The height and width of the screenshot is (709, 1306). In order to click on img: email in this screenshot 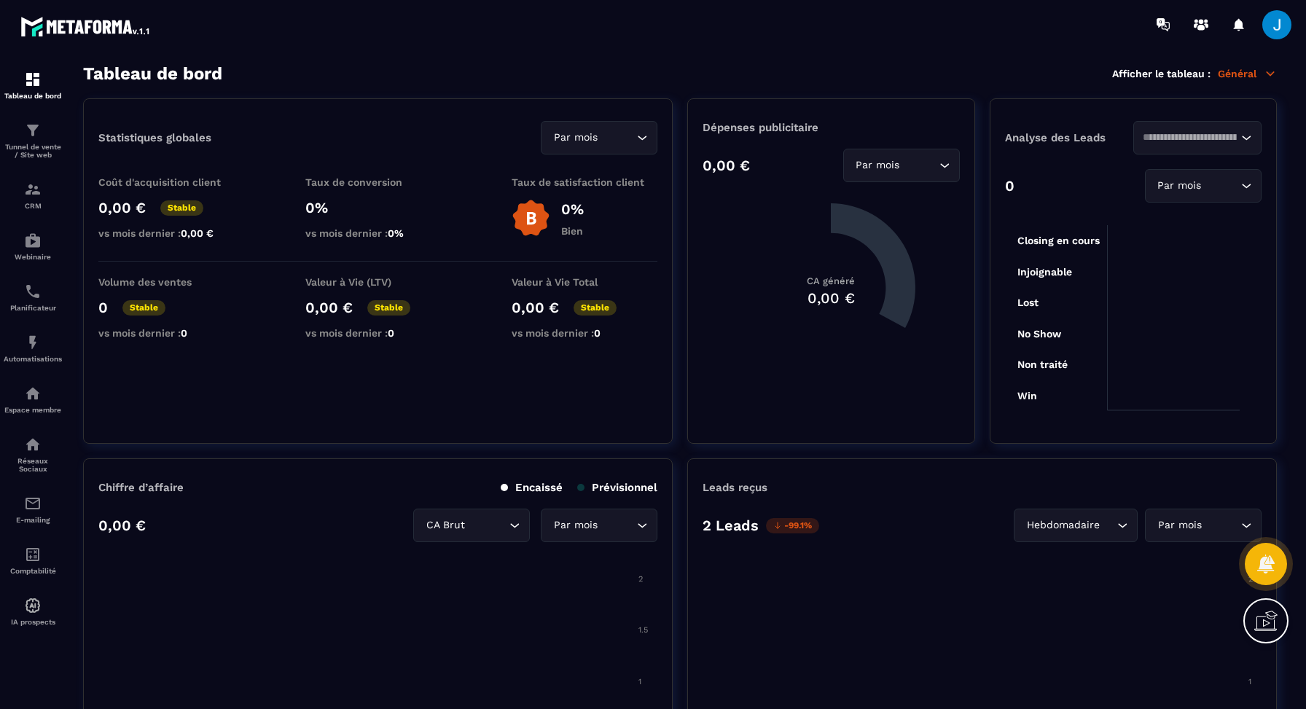, I will do `click(33, 504)`.